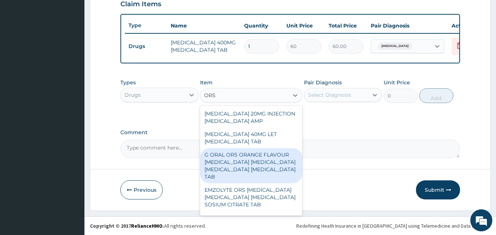 This screenshot has width=496, height=235. Describe the element at coordinates (146, 46) in the screenshot. I see `td: Drugs` at that location.